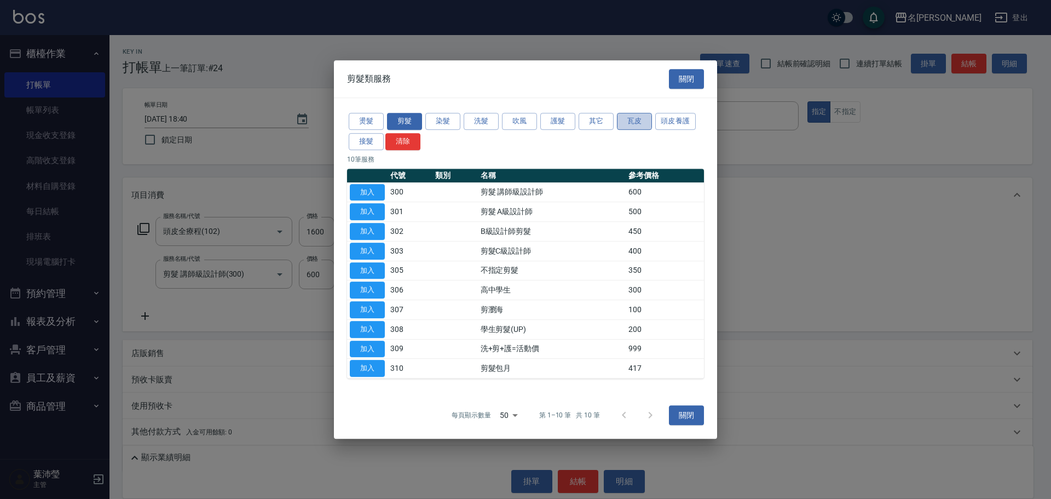  Describe the element at coordinates (410, 212) in the screenshot. I see `td: 301` at that location.